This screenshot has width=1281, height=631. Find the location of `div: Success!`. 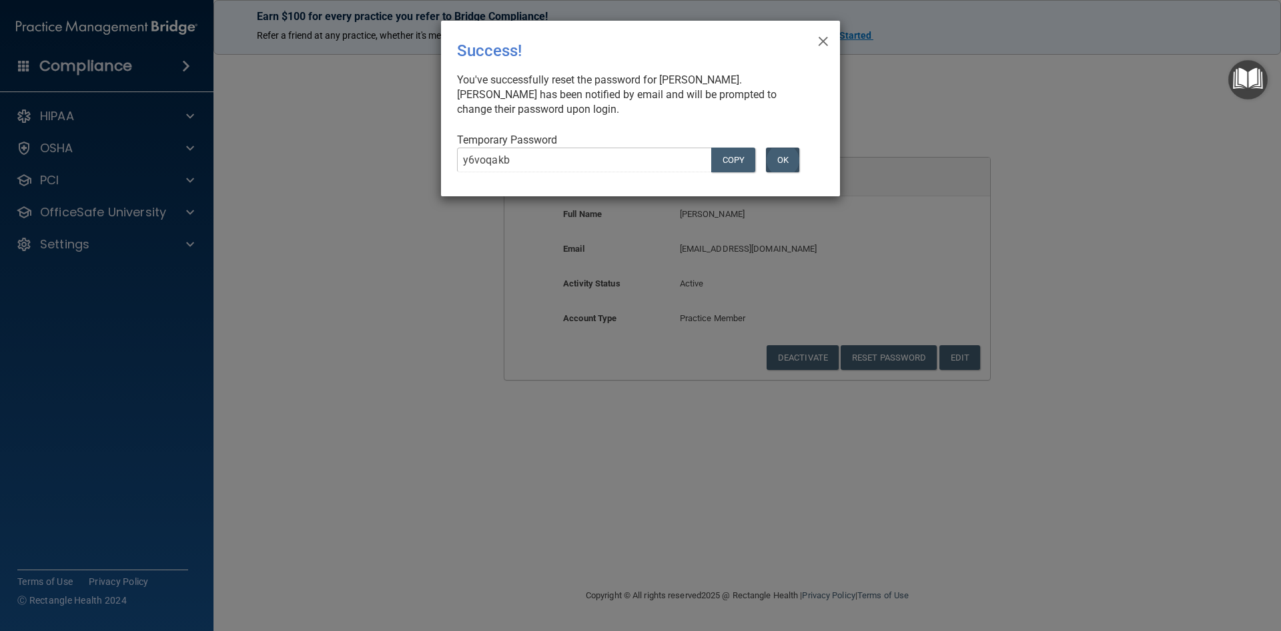

div: Success! is located at coordinates (613, 51).